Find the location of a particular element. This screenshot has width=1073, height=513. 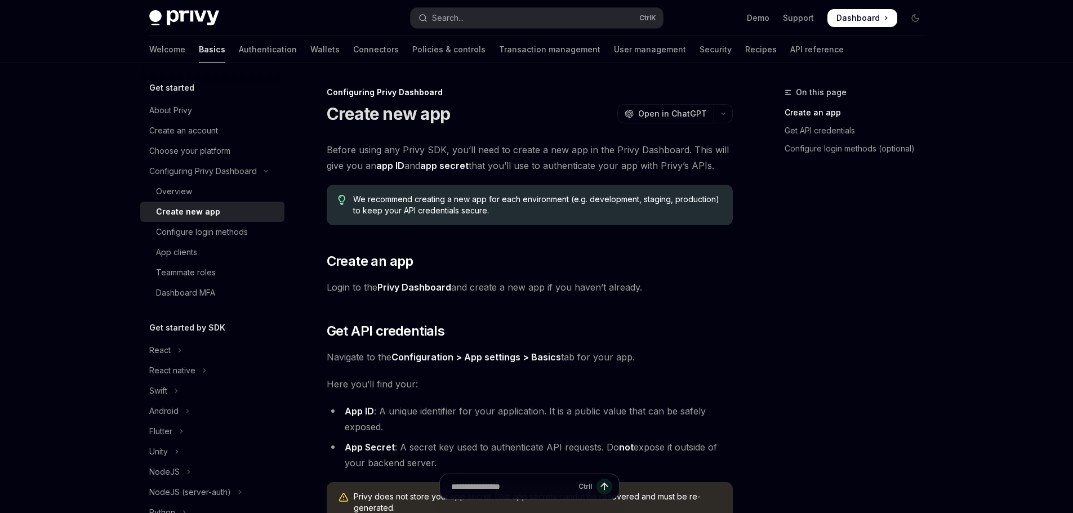

a: Create an app is located at coordinates (859, 113).